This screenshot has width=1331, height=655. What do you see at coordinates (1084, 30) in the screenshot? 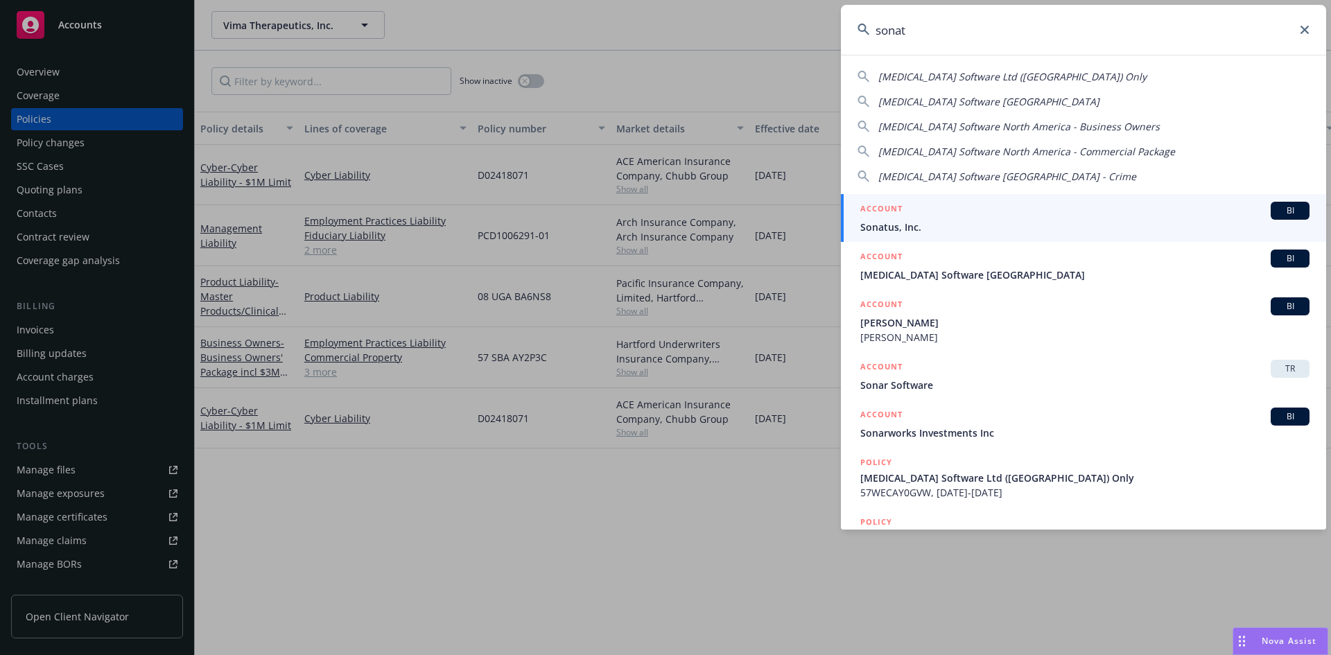
I see `input: Search...` at bounding box center [1084, 30].